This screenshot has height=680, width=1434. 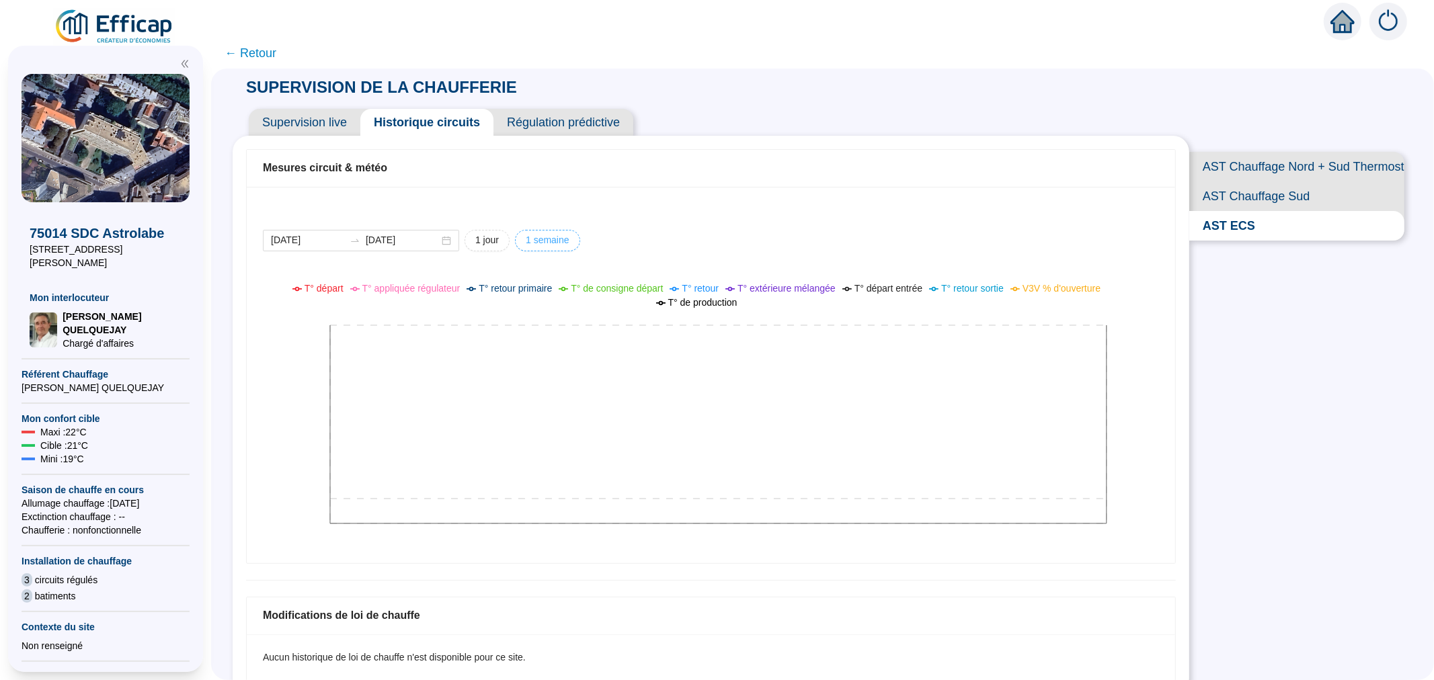 I want to click on input: Date de début, so click(x=307, y=240).